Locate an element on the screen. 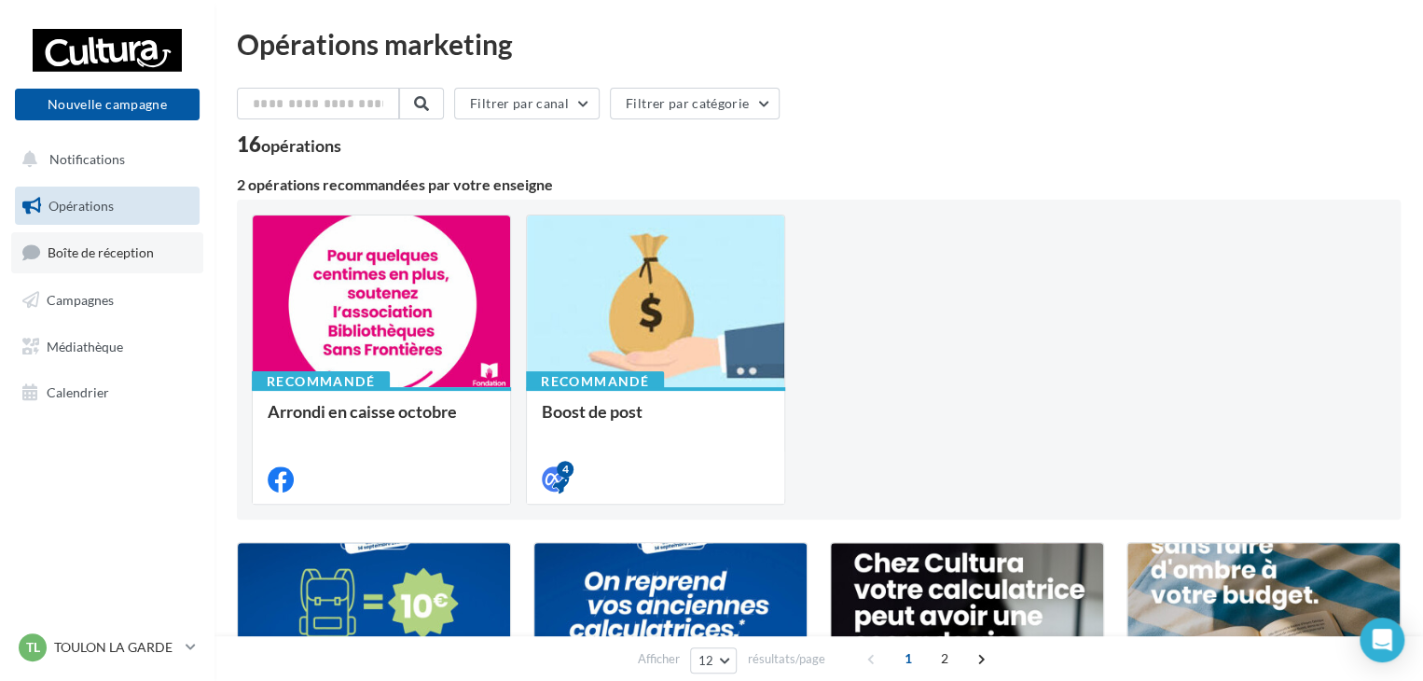 The height and width of the screenshot is (681, 1423). div: 2 opérations recommandées par votre enseigne is located at coordinates (819, 185).